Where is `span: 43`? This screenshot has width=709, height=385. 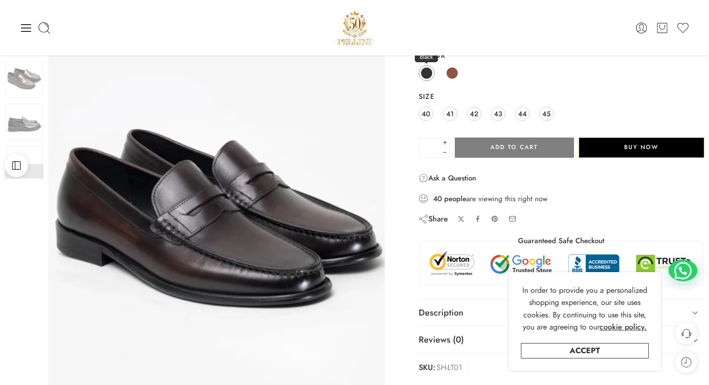
span: 43 is located at coordinates (498, 113).